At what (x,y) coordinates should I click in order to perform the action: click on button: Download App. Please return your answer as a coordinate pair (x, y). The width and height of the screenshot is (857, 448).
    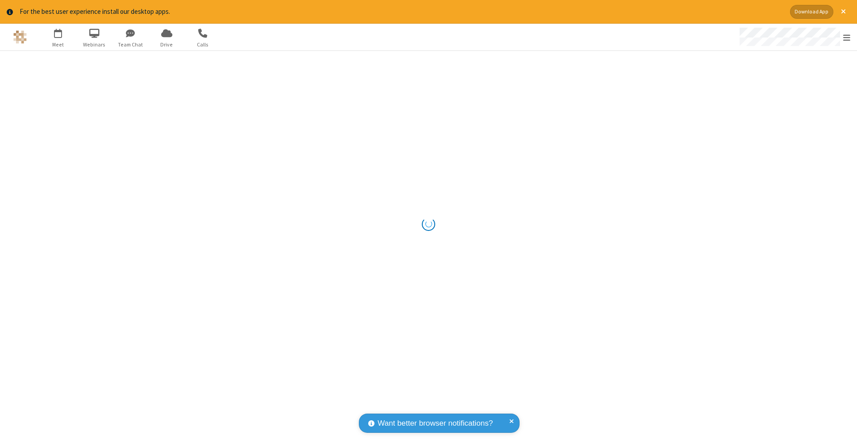
    Looking at the image, I should click on (811, 12).